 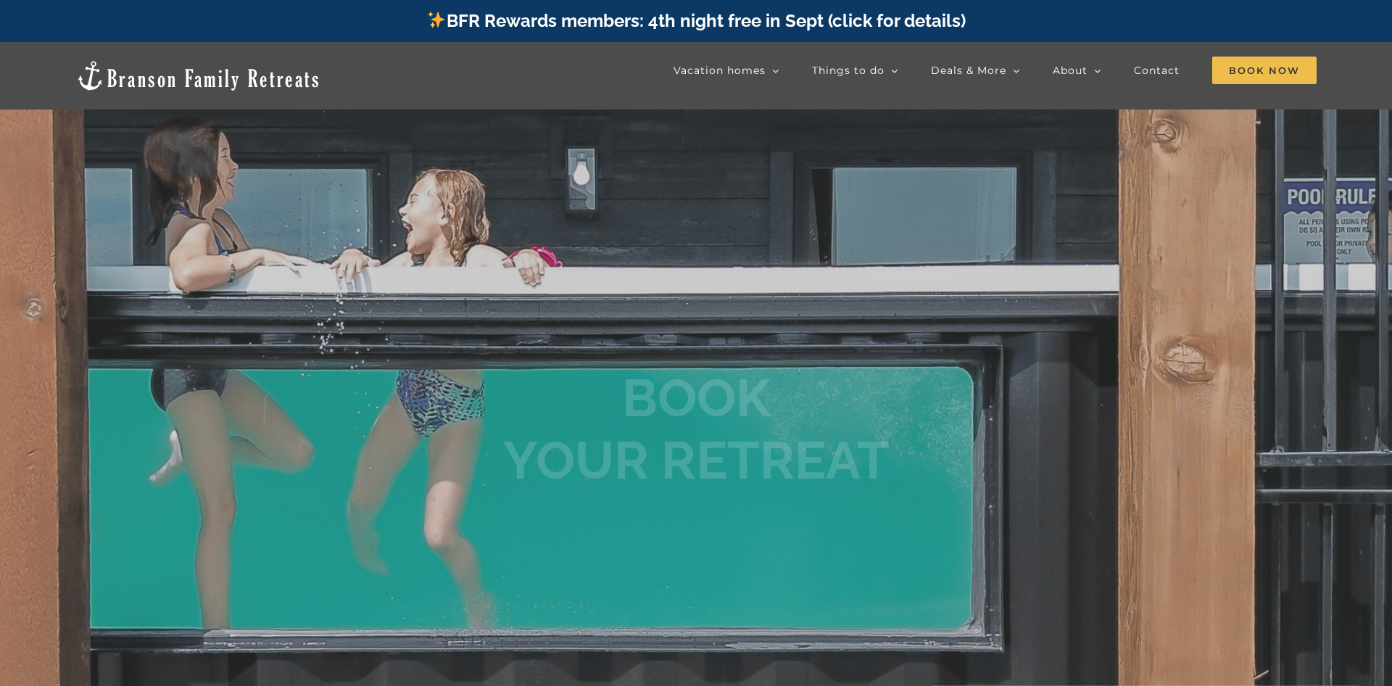 I want to click on a: Book Now, so click(x=1264, y=70).